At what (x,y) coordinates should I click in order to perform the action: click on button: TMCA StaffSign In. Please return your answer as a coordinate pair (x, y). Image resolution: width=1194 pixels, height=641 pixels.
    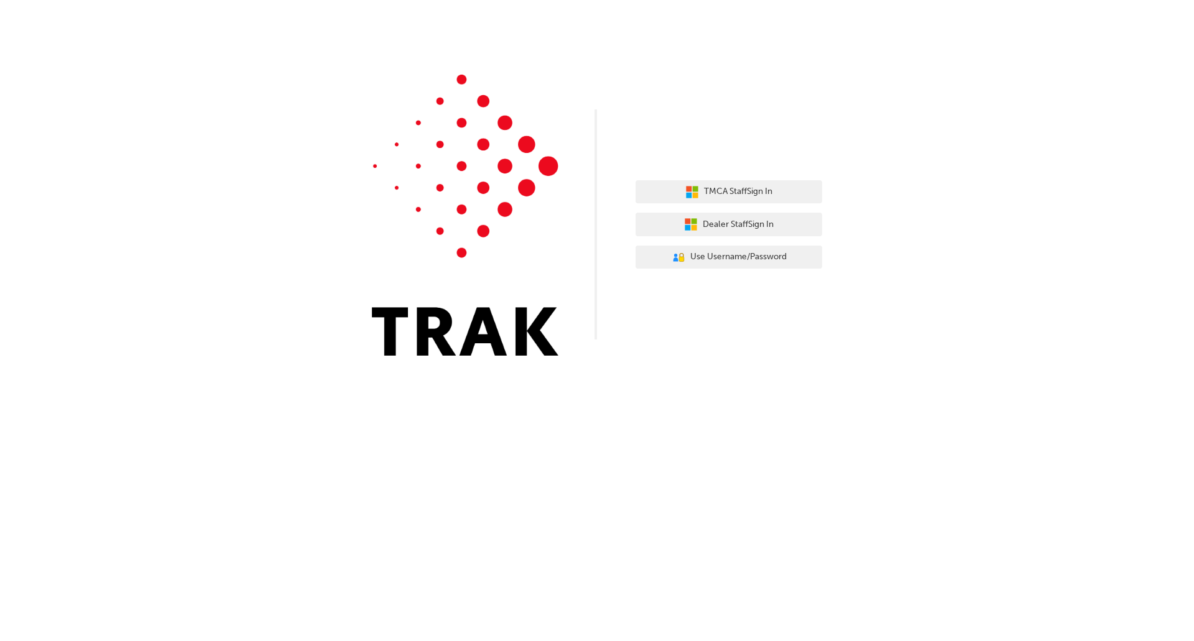
    Looking at the image, I should click on (729, 192).